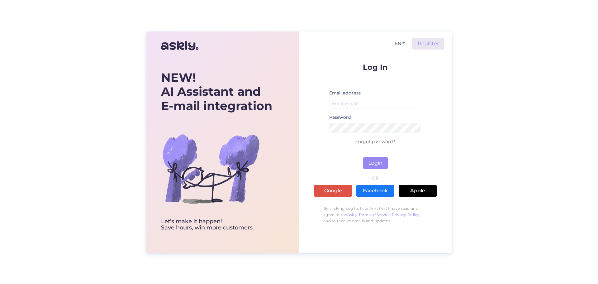  Describe the element at coordinates (180, 46) in the screenshot. I see `img: Askly` at that location.